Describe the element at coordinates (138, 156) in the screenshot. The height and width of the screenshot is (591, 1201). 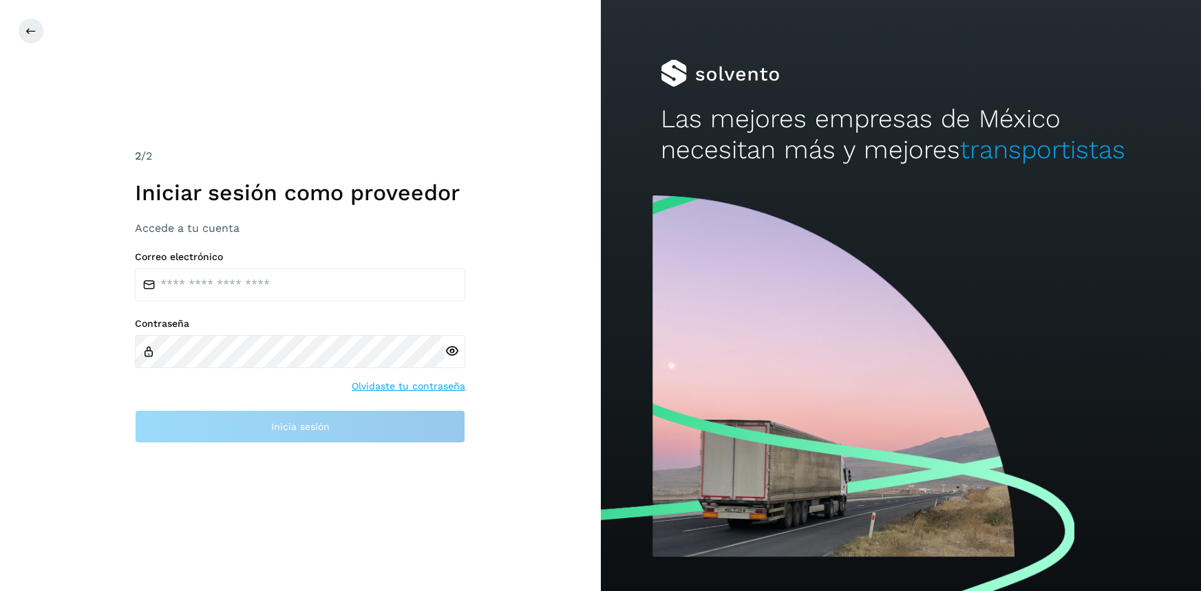
I see `span: 2` at that location.